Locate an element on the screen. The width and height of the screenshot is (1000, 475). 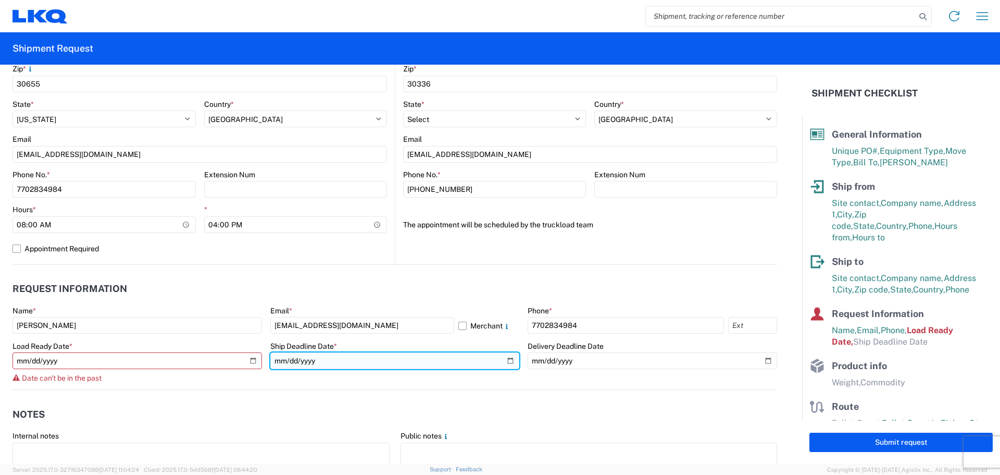
span: Hours to is located at coordinates (868, 237).